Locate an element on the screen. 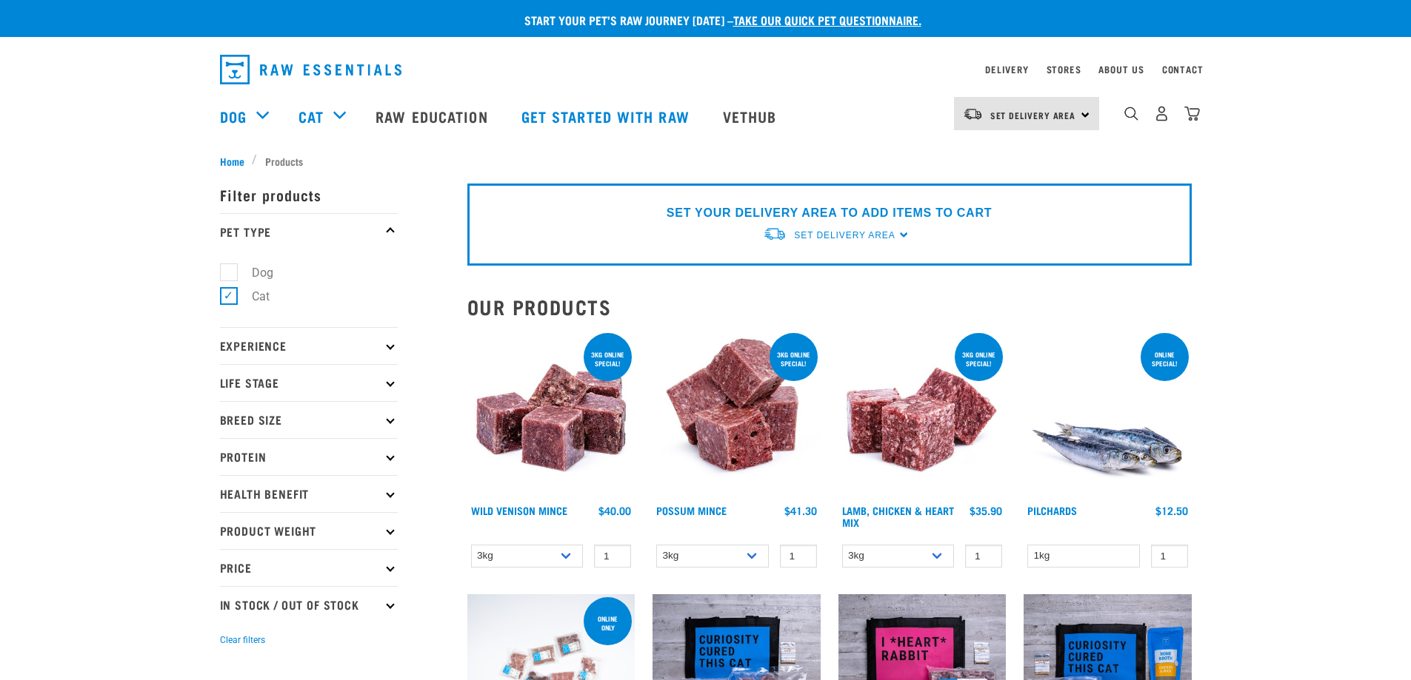  a: Delivery is located at coordinates (1006, 69).